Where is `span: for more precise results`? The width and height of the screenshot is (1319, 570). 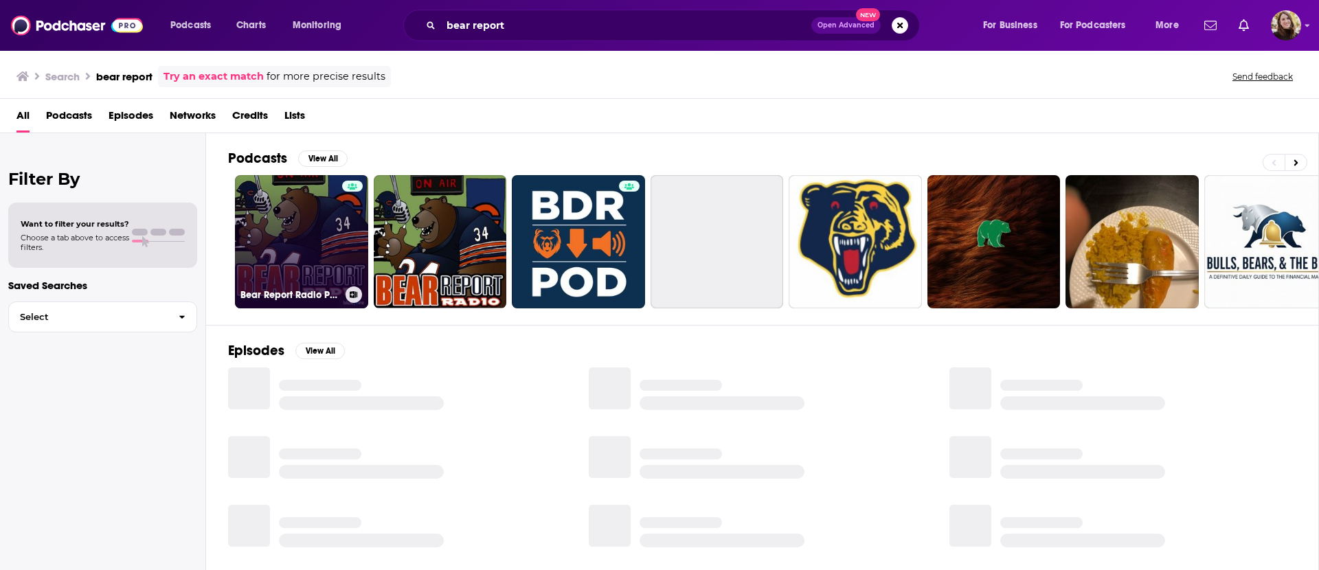
span: for more precise results is located at coordinates (326, 76).